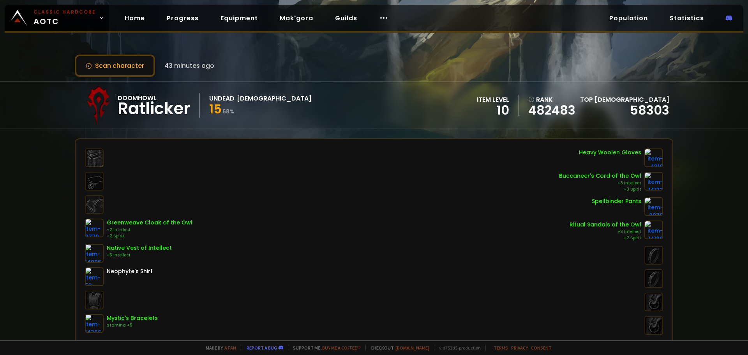  I want to click on a: Classic HardcoreAOTC, so click(57, 18).